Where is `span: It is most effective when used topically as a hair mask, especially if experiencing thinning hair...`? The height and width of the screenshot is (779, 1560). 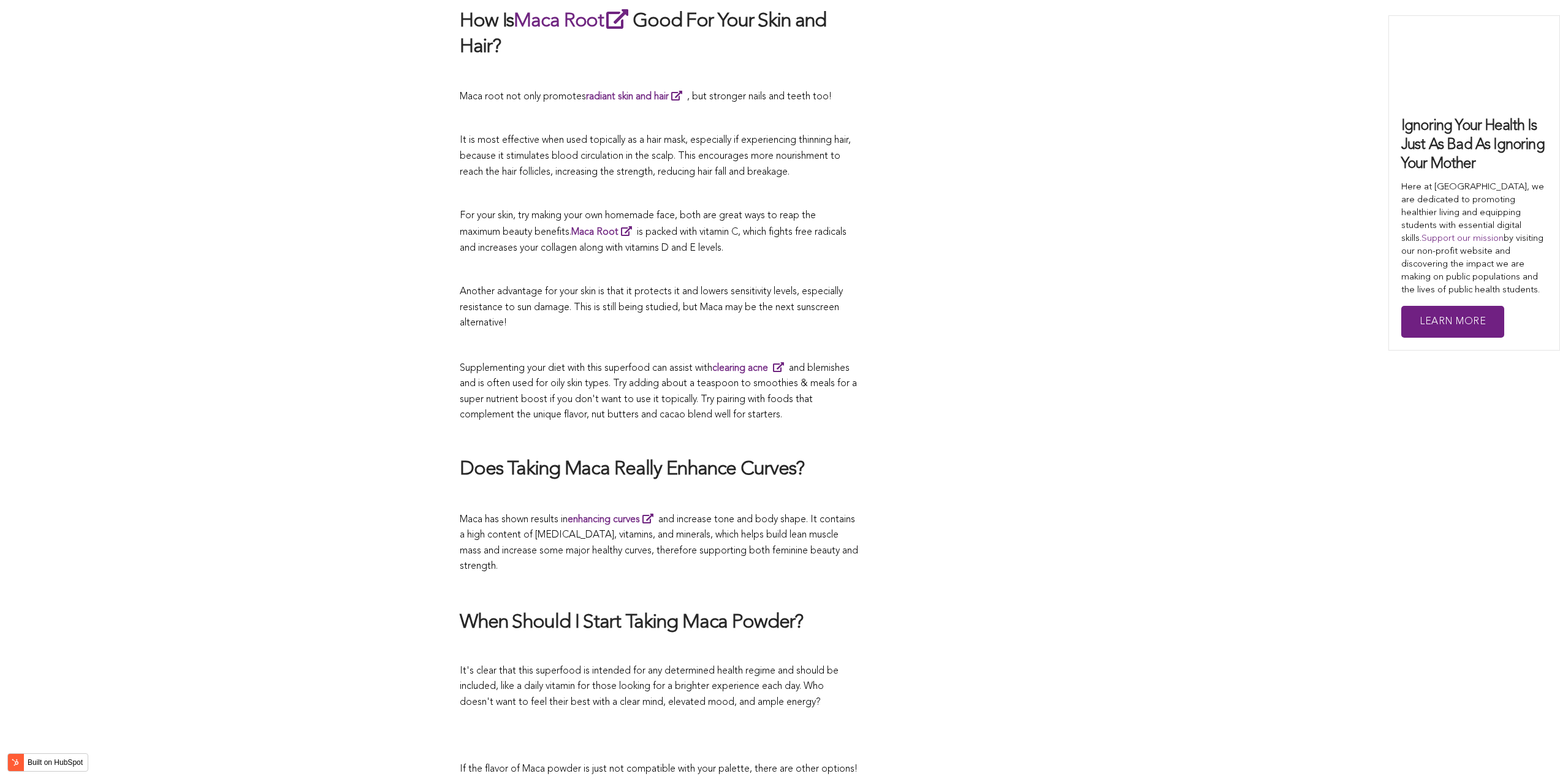
span: It is most effective when used topically as a hair mask, especially if experiencing thinning hair... is located at coordinates (655, 156).